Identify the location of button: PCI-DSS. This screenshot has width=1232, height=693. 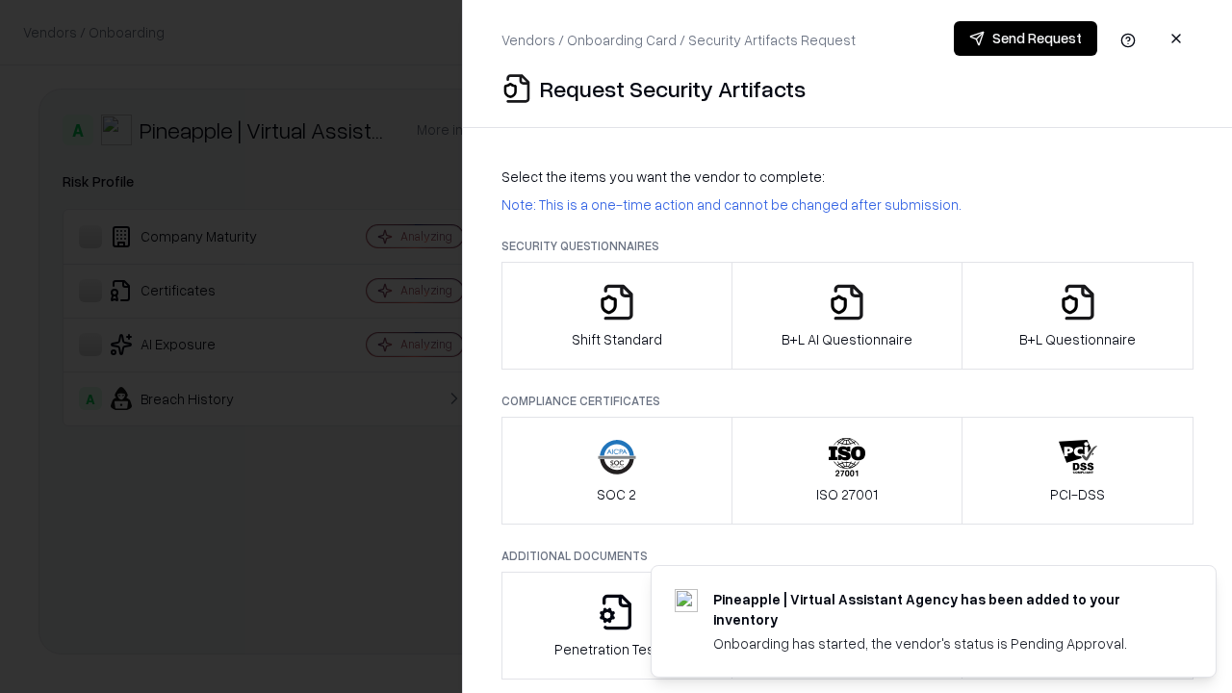
(1077, 471).